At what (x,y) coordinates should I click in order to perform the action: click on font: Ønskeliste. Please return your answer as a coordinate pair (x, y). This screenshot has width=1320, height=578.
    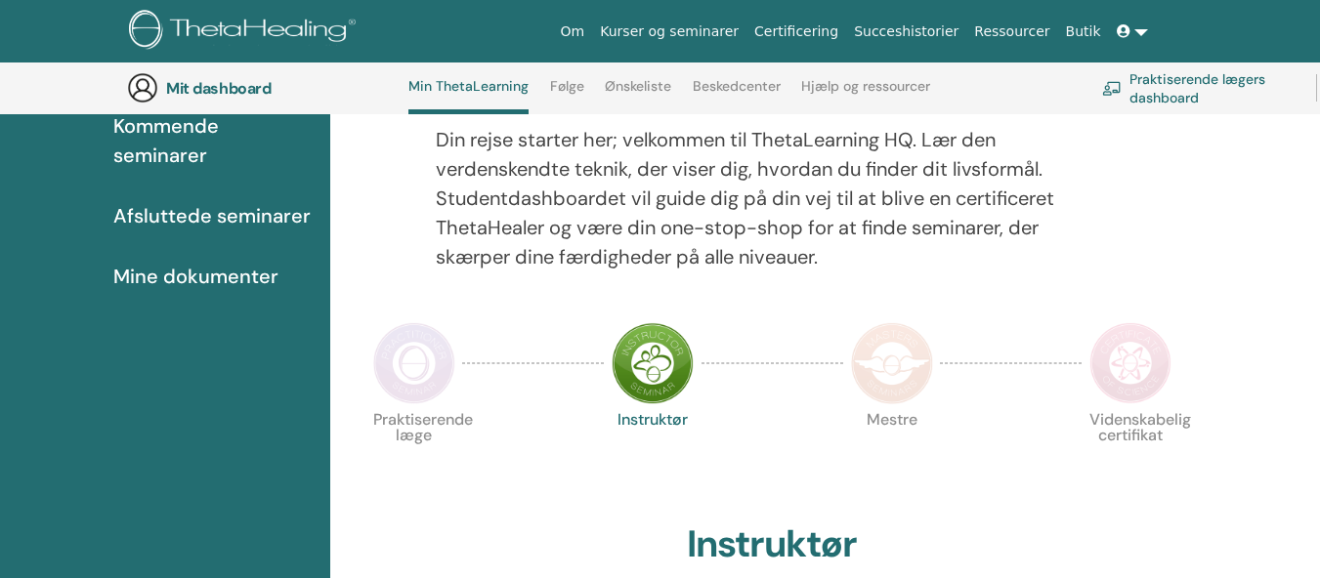
    Looking at the image, I should click on (638, 86).